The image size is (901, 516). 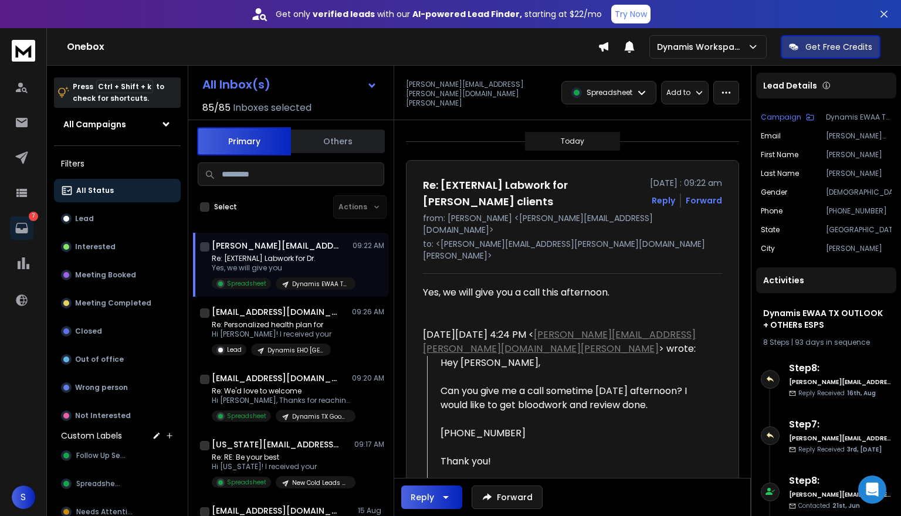 I want to click on button: Lead, so click(x=117, y=219).